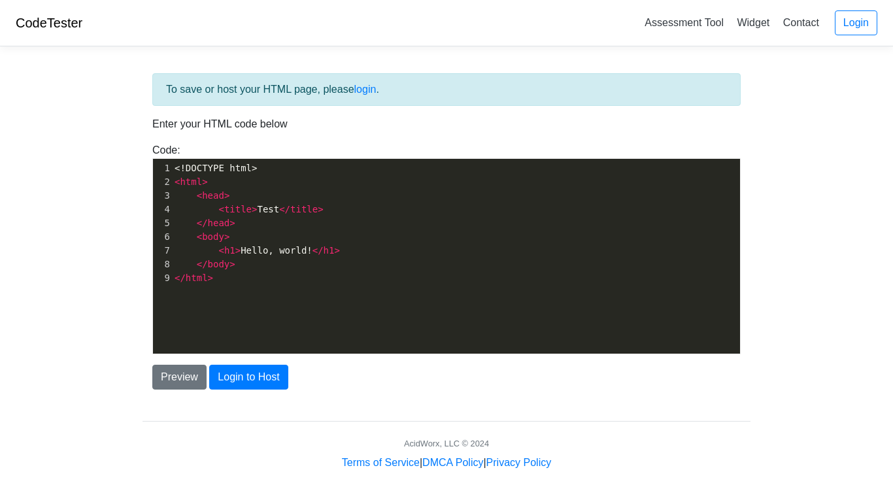 The height and width of the screenshot is (502, 893). Describe the element at coordinates (447, 124) in the screenshot. I see `p: Enter your HTML code below` at that location.